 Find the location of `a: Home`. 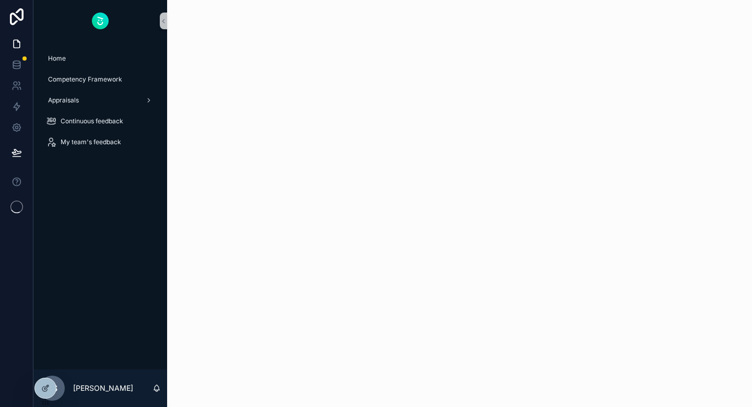

a: Home is located at coordinates (100, 59).